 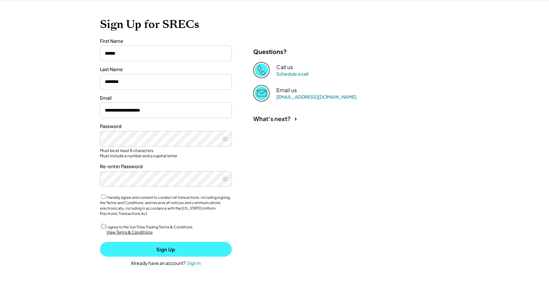 What do you see at coordinates (166, 127) in the screenshot?
I see `div: Password` at bounding box center [166, 127].